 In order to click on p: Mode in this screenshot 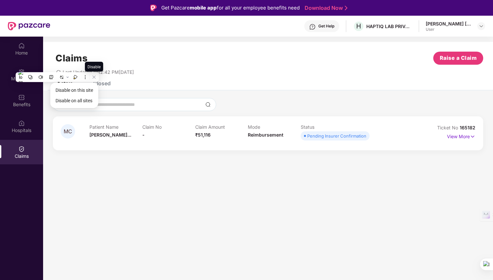, I will do `click(274, 127)`.